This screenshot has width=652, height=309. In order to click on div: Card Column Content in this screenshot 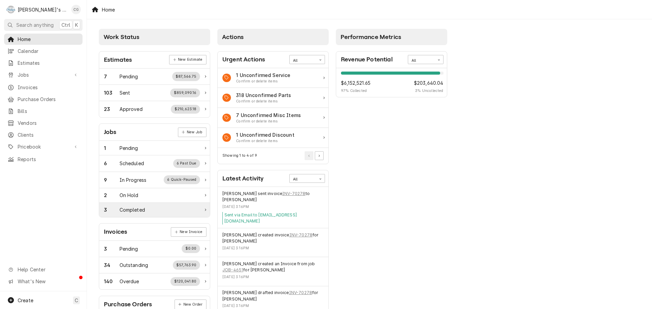, I will do `click(391, 81)`.